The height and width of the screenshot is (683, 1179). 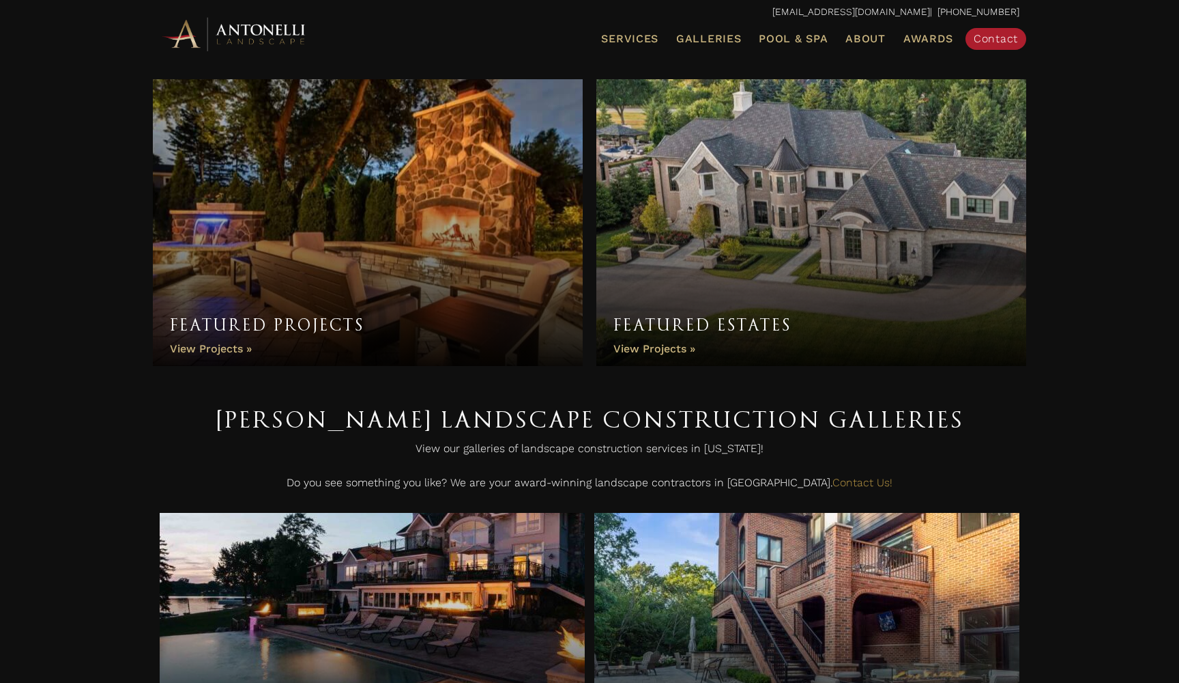 What do you see at coordinates (863, 482) in the screenshot?
I see `a: Contact Us!` at bounding box center [863, 482].